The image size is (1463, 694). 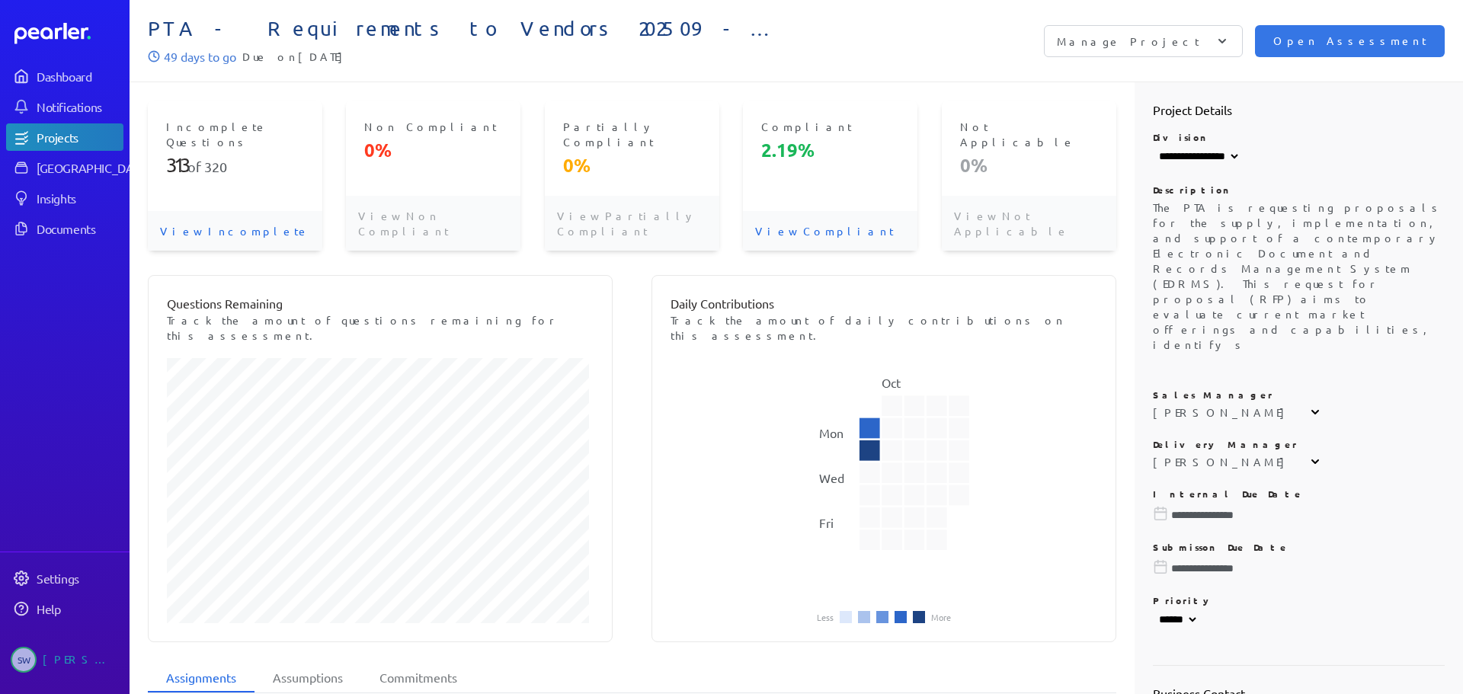 I want to click on text: Oct, so click(x=891, y=382).